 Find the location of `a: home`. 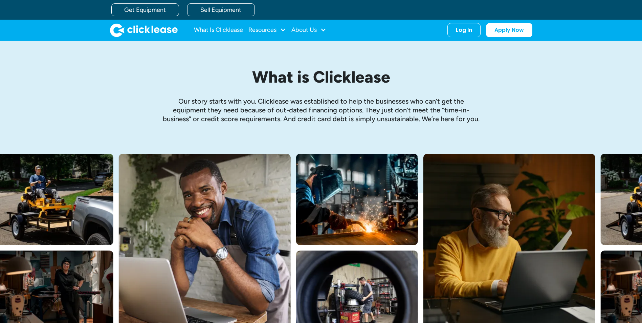

a: home is located at coordinates (144, 30).